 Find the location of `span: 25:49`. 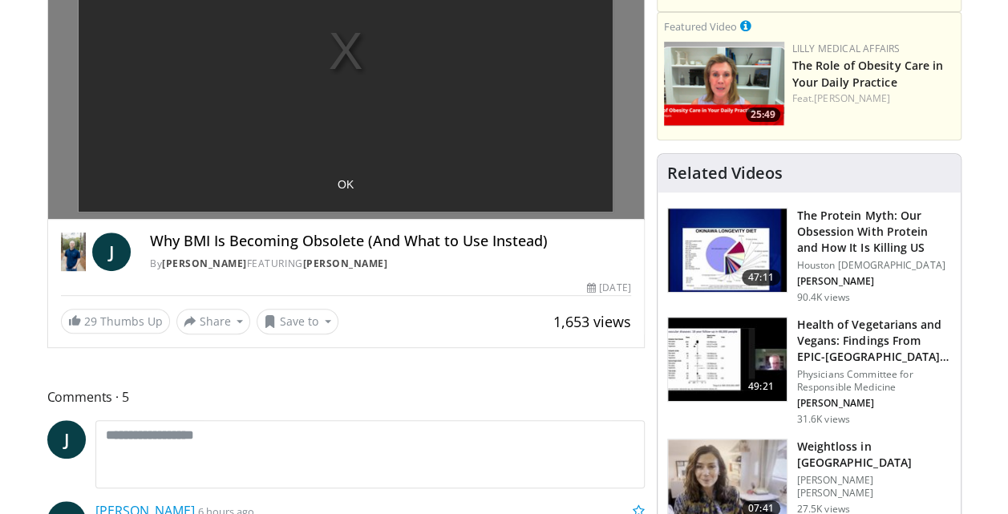

span: 25:49 is located at coordinates (763, 115).